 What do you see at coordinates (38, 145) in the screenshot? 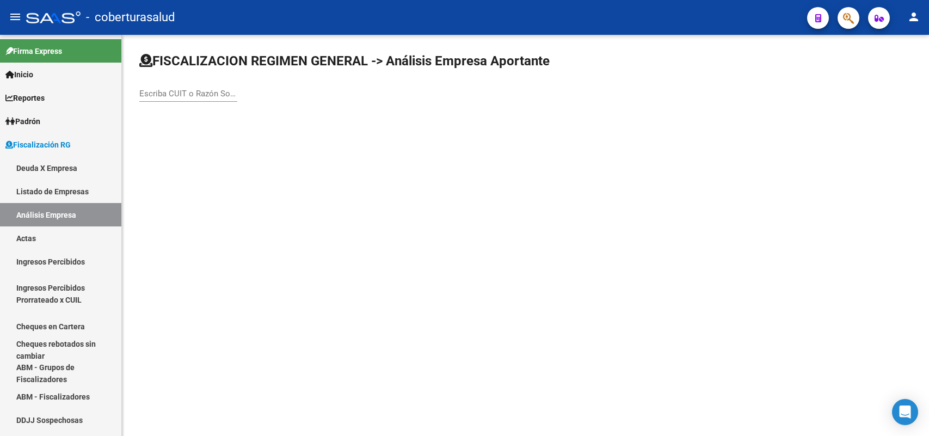
I see `span: Fiscalización RG` at bounding box center [38, 145].